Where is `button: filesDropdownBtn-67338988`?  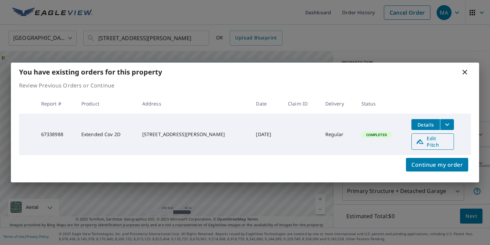
button: filesDropdownBtn-67338988 is located at coordinates (447, 125).